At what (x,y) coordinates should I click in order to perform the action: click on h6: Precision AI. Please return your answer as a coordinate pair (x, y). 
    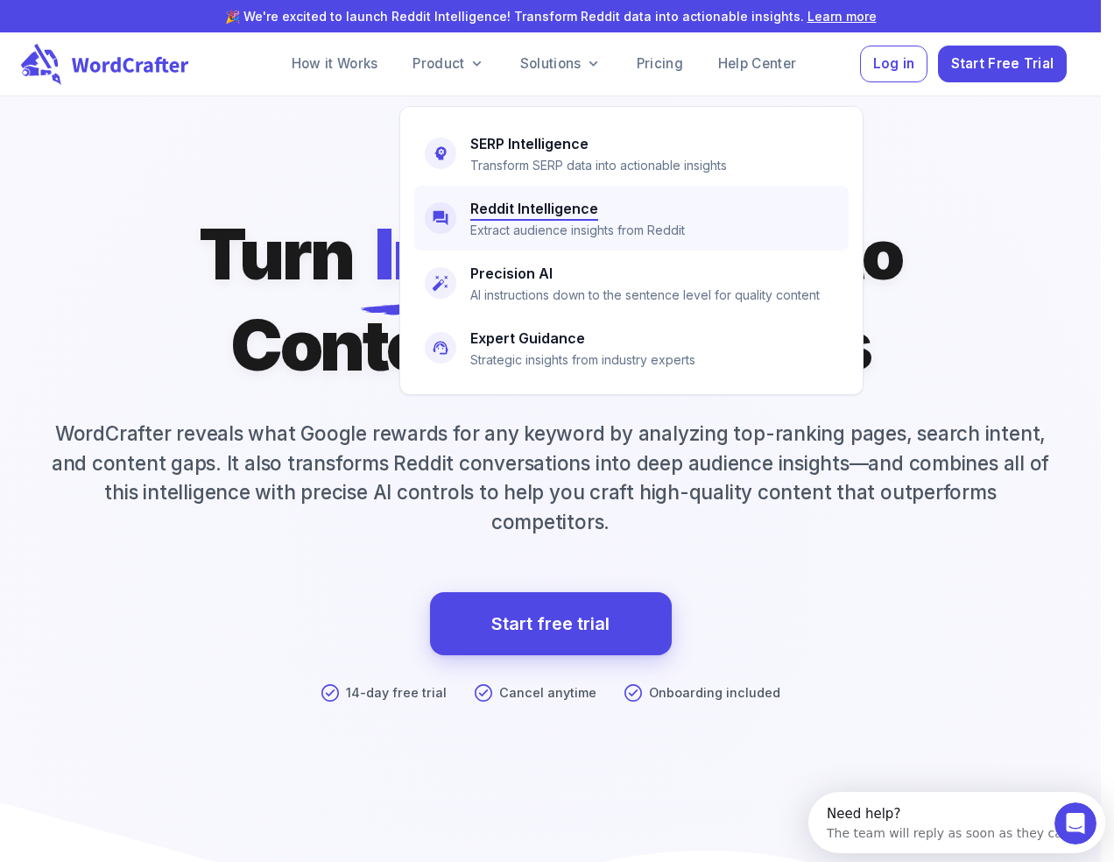
    Looking at the image, I should click on (511, 273).